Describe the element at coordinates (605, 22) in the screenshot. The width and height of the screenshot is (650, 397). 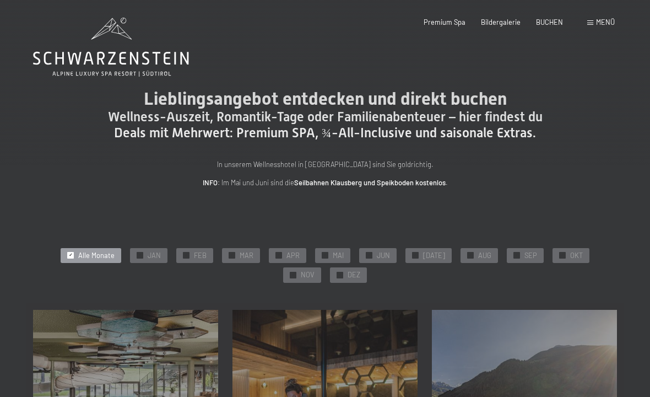
I see `span: Menü` at that location.